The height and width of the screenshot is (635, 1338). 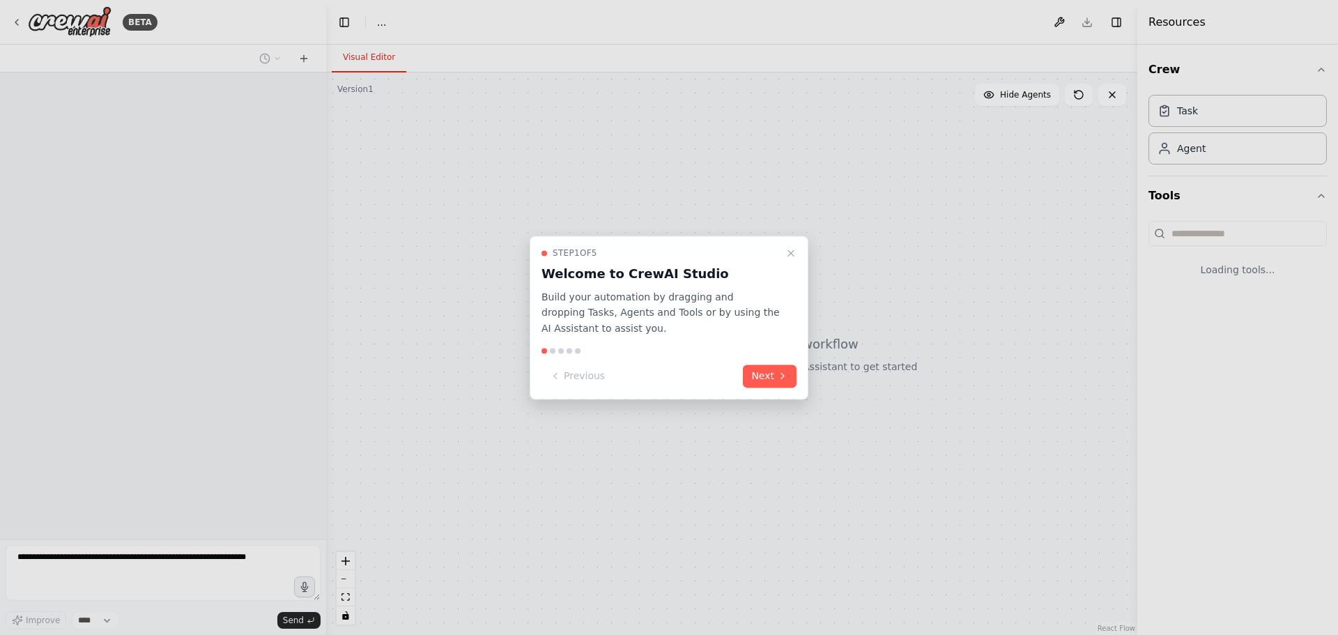 What do you see at coordinates (344, 22) in the screenshot?
I see `button: Hide left sidebar` at bounding box center [344, 22].